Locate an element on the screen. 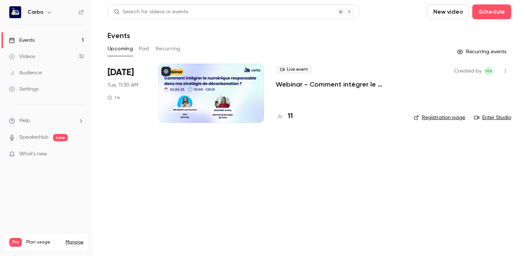 Image resolution: width=526 pixels, height=256 pixels. button: Upcoming is located at coordinates (120, 49).